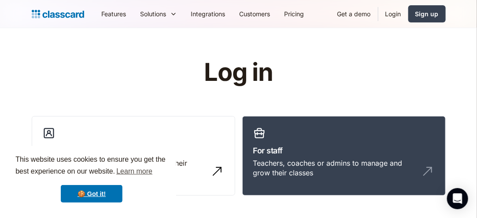  Describe the element at coordinates (393, 14) in the screenshot. I see `a: Login` at that location.